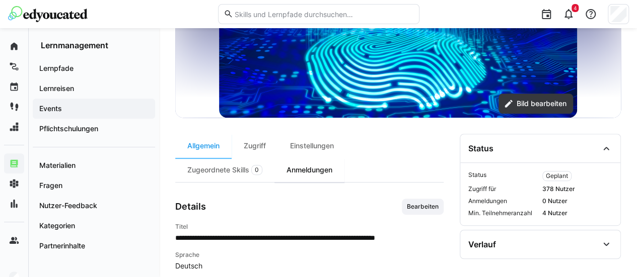 The height and width of the screenshot is (277, 637). I want to click on span: Bild bearbeiten, so click(541, 104).